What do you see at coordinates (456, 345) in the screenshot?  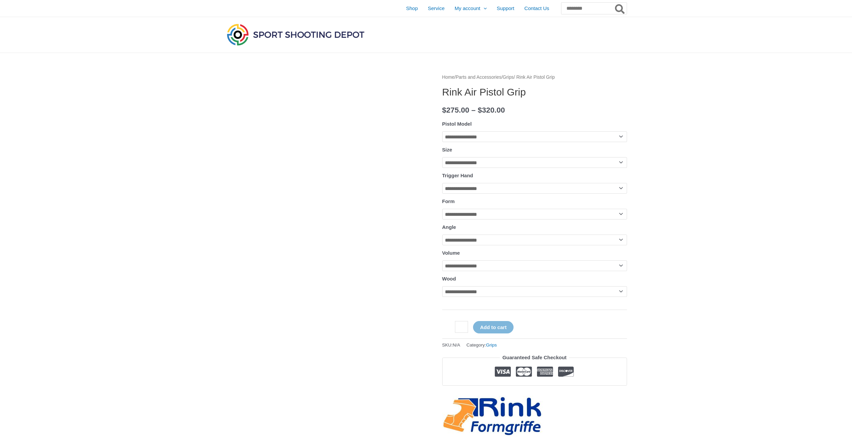 I see `span: N/A` at bounding box center [456, 345].